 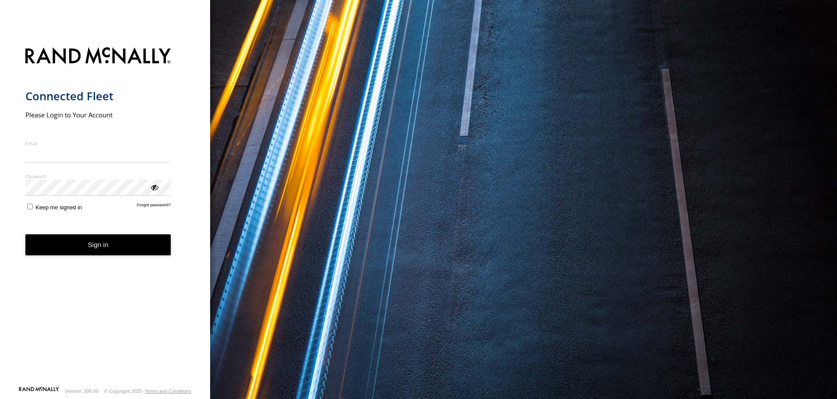 What do you see at coordinates (98, 245) in the screenshot?
I see `button: Sign in` at bounding box center [98, 245].